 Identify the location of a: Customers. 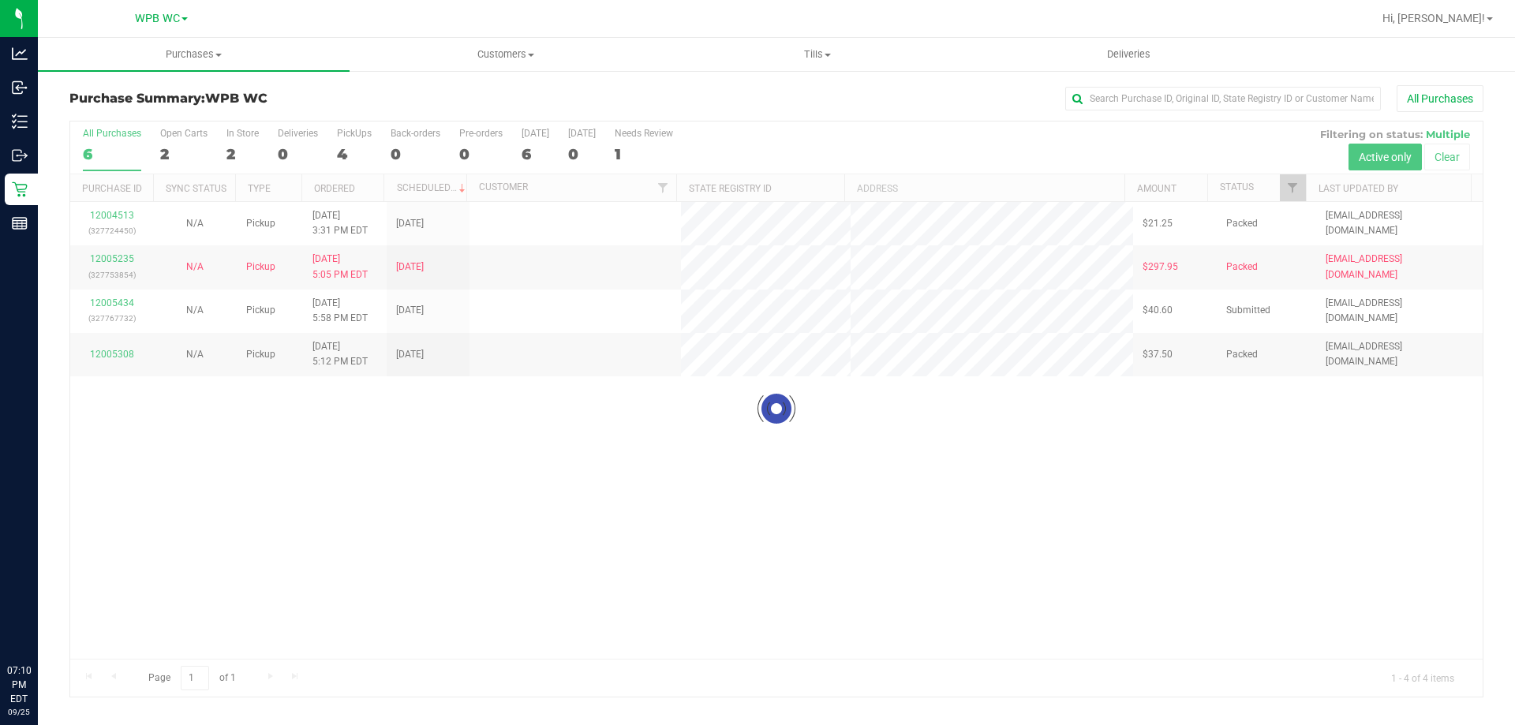
(505, 54).